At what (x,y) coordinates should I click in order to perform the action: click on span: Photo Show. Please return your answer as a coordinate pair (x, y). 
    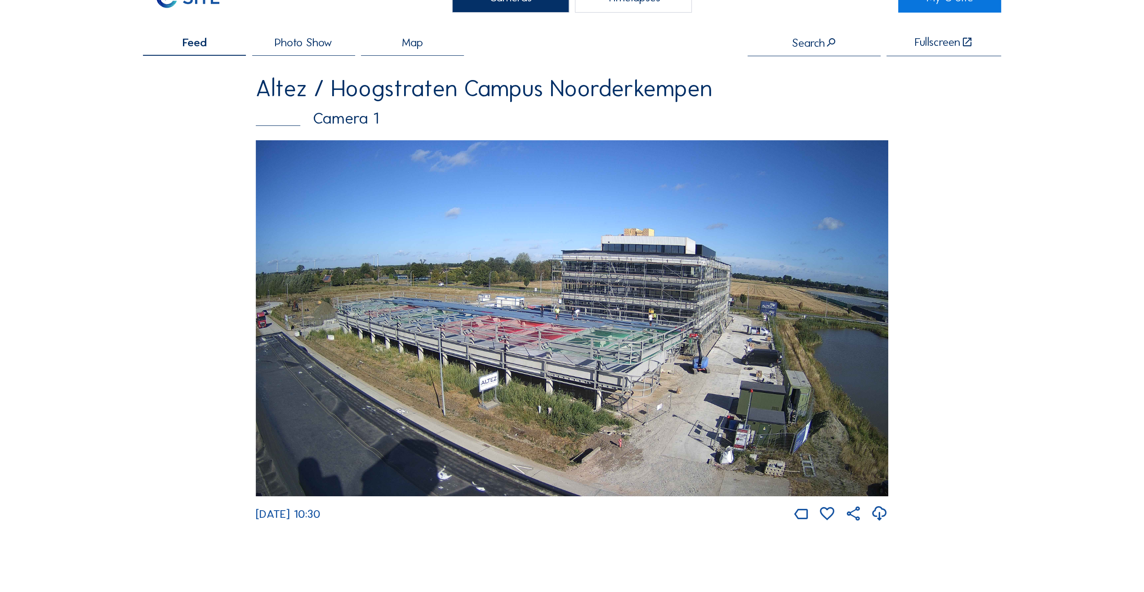
    Looking at the image, I should click on (303, 43).